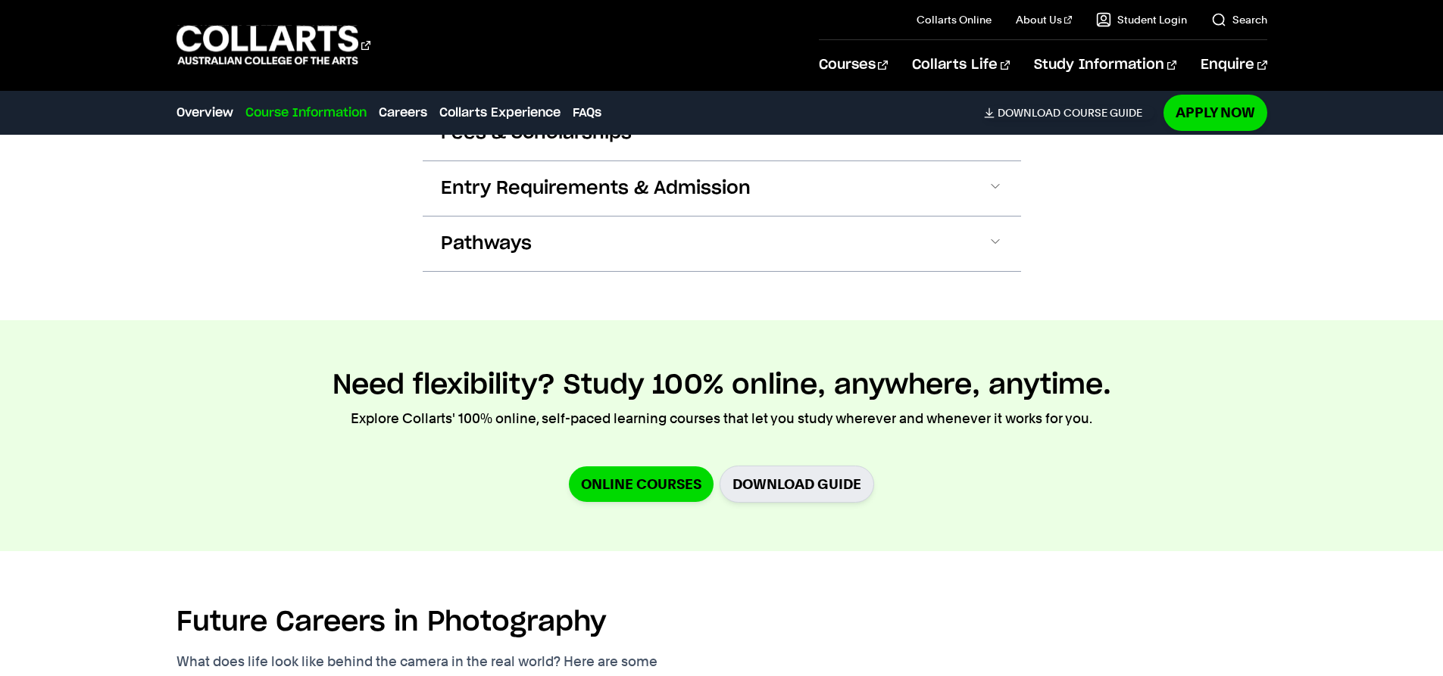 The width and height of the screenshot is (1443, 676). I want to click on a: Careers, so click(403, 113).